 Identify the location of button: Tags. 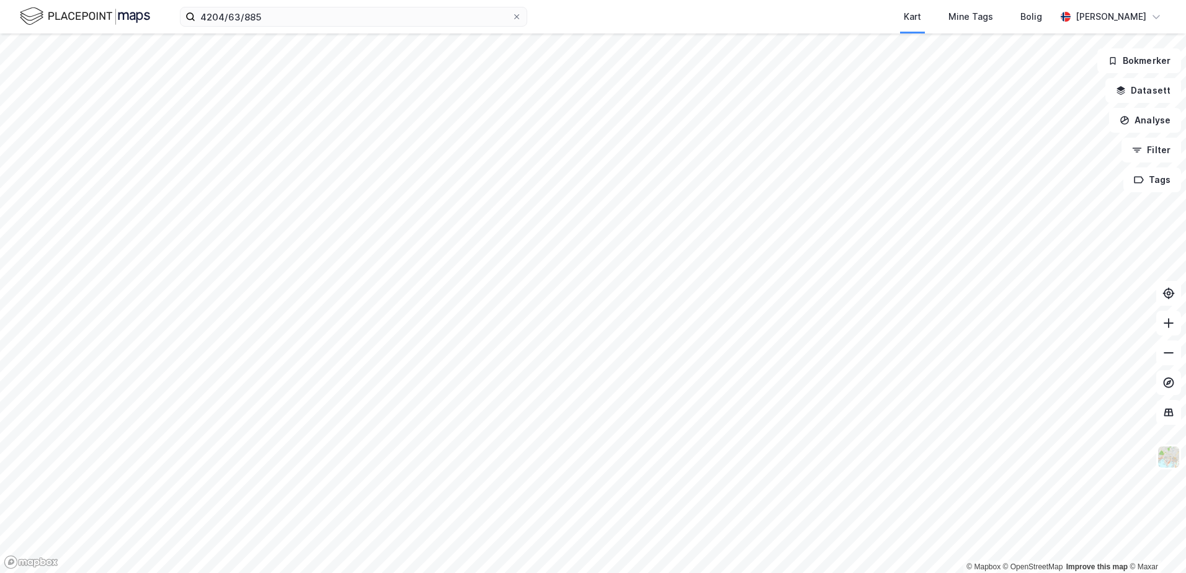
(1151, 180).